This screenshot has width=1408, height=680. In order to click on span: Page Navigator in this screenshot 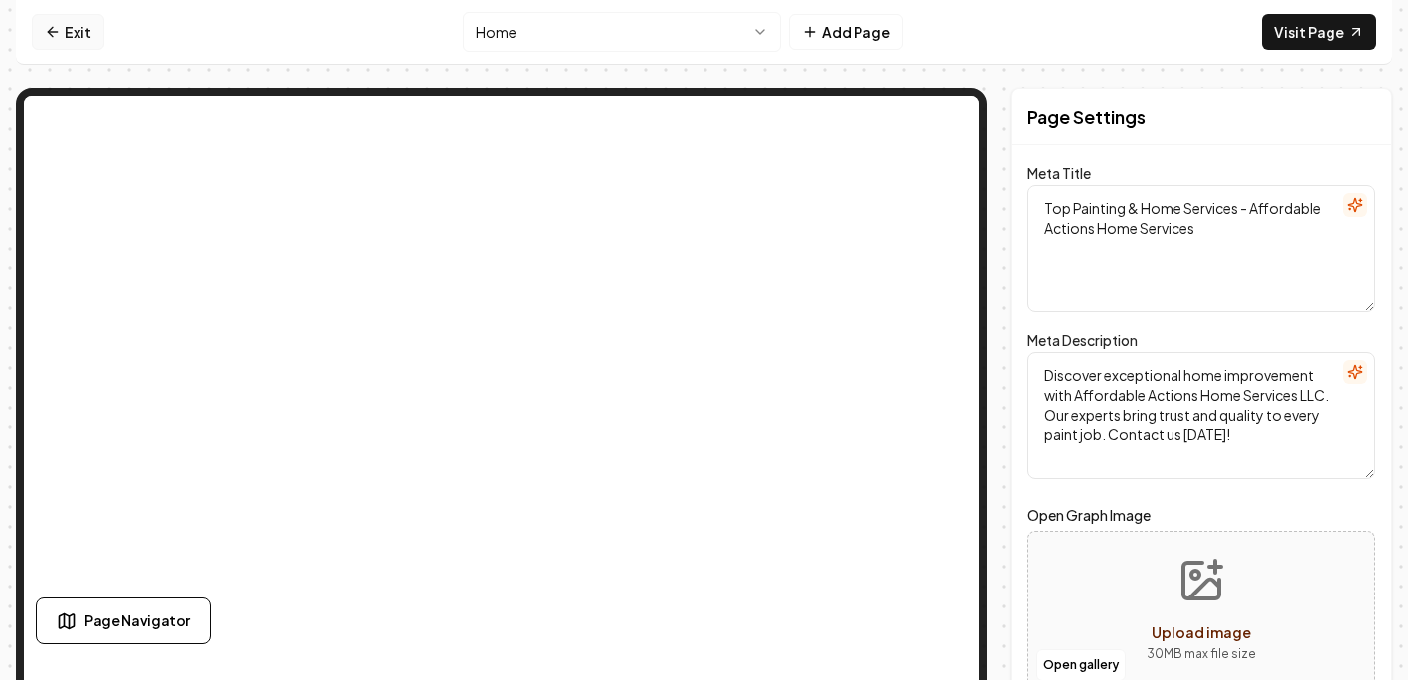, I will do `click(137, 620)`.